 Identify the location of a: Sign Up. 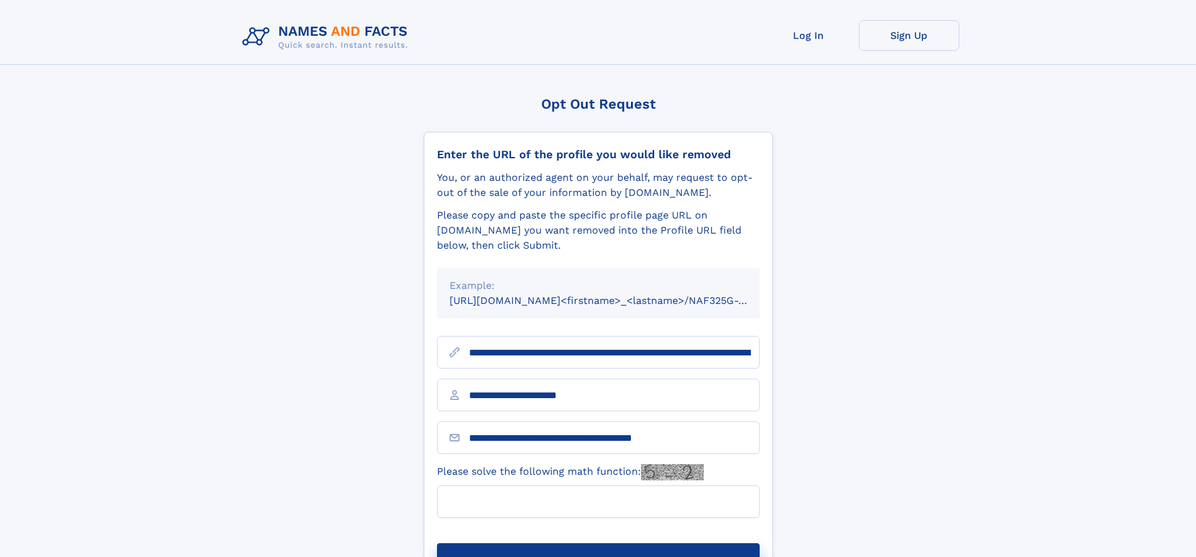
(909, 35).